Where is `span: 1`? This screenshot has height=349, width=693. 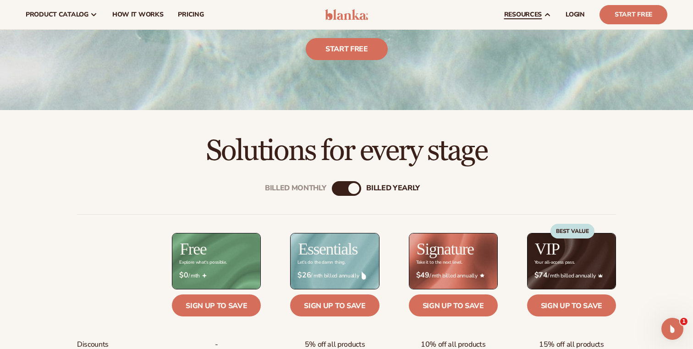 span: 1 is located at coordinates (684, 322).